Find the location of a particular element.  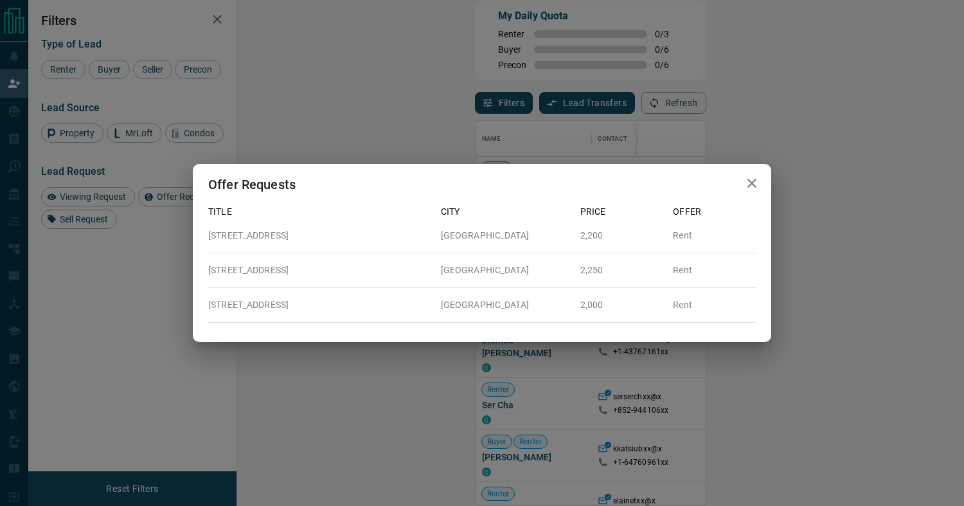

p: Title is located at coordinates (320, 212).